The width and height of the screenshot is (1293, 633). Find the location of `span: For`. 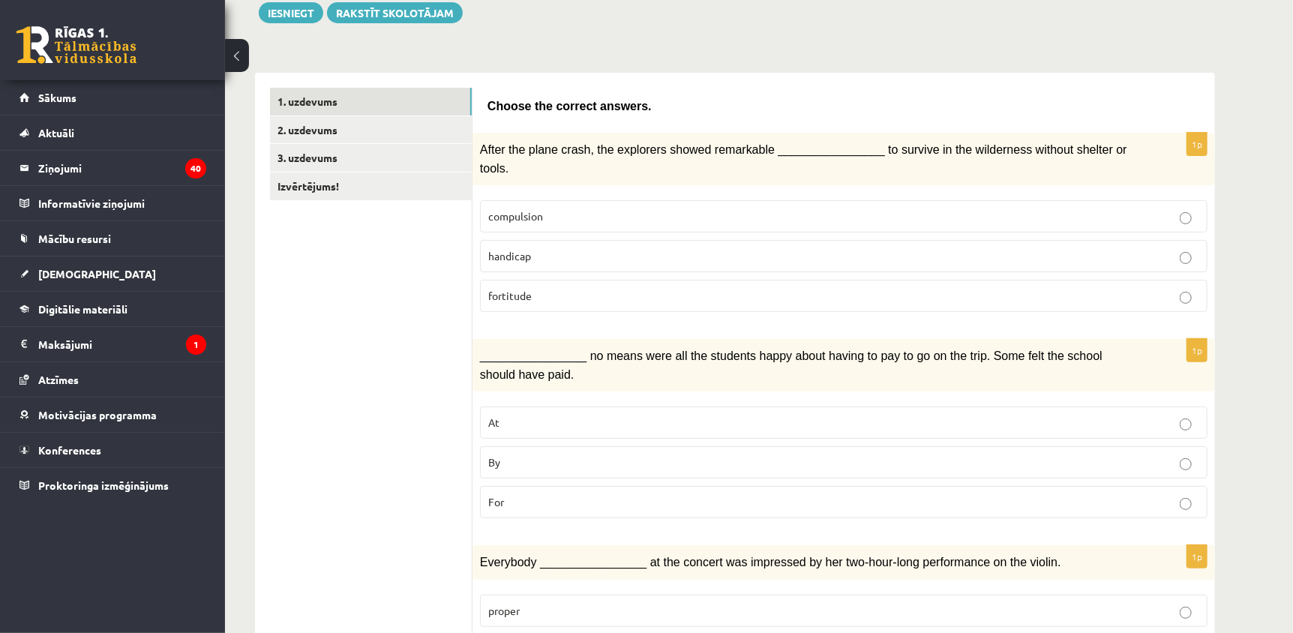

span: For is located at coordinates (496, 502).